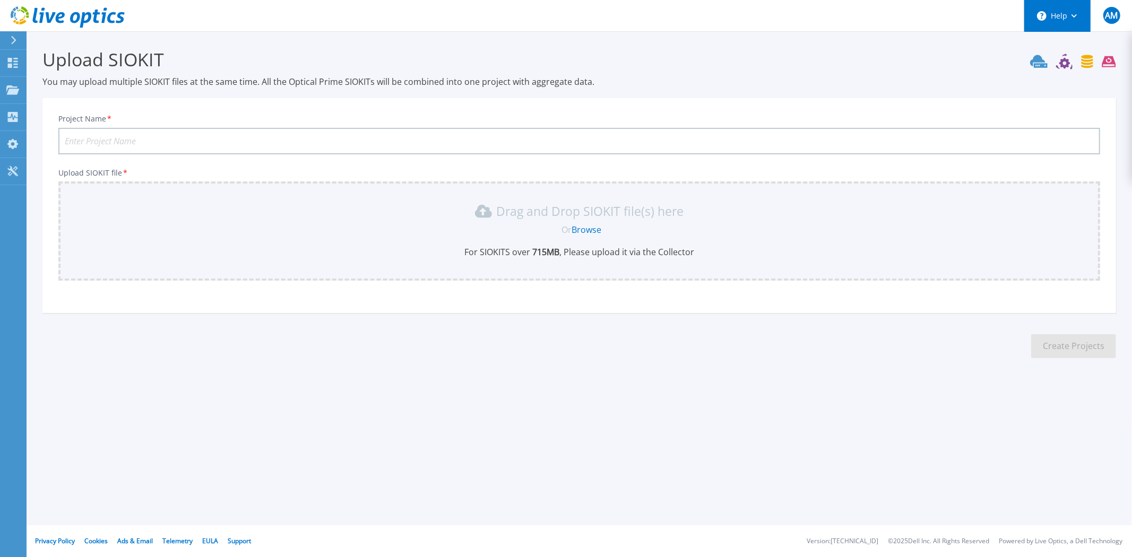 The image size is (1132, 557). What do you see at coordinates (239, 541) in the screenshot?
I see `a: Support` at bounding box center [239, 541].